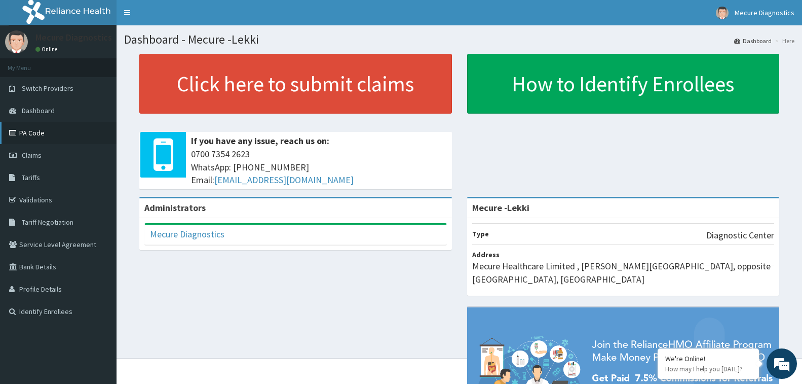 The image size is (802, 384). I want to click on p: Mecure Diagnostics, so click(74, 38).